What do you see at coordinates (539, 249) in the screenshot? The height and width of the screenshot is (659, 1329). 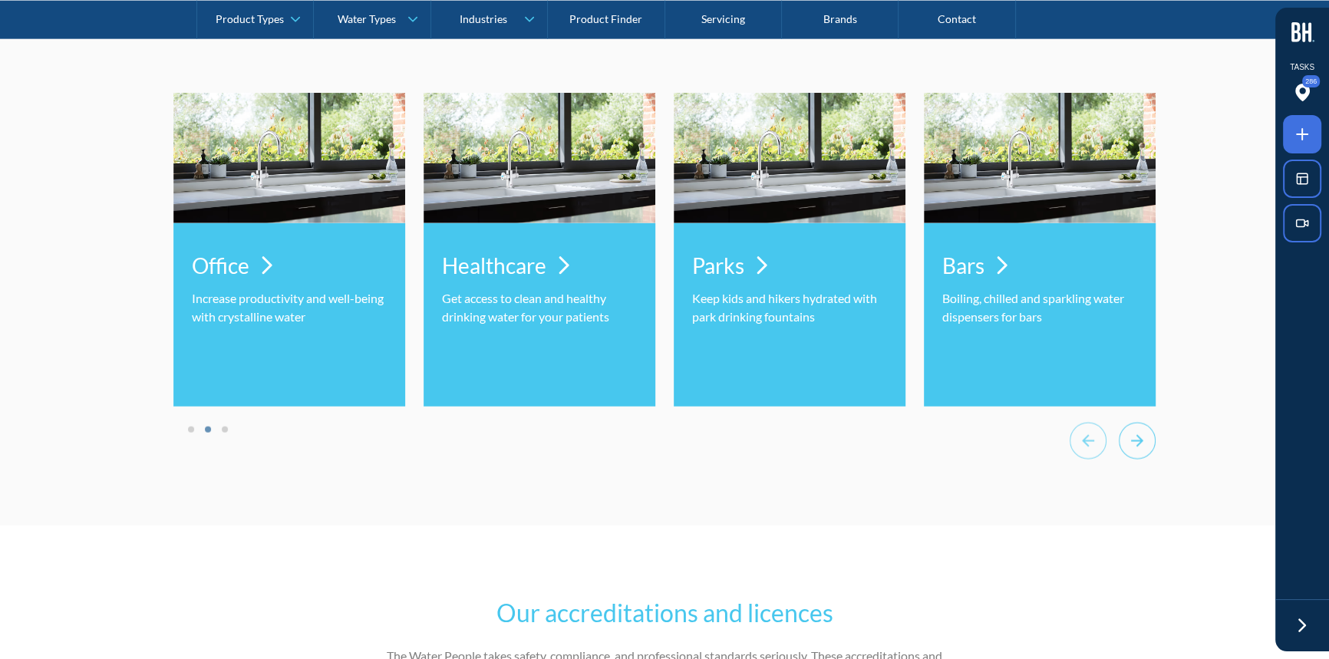 I see `div: 6 of 10` at bounding box center [539, 249].